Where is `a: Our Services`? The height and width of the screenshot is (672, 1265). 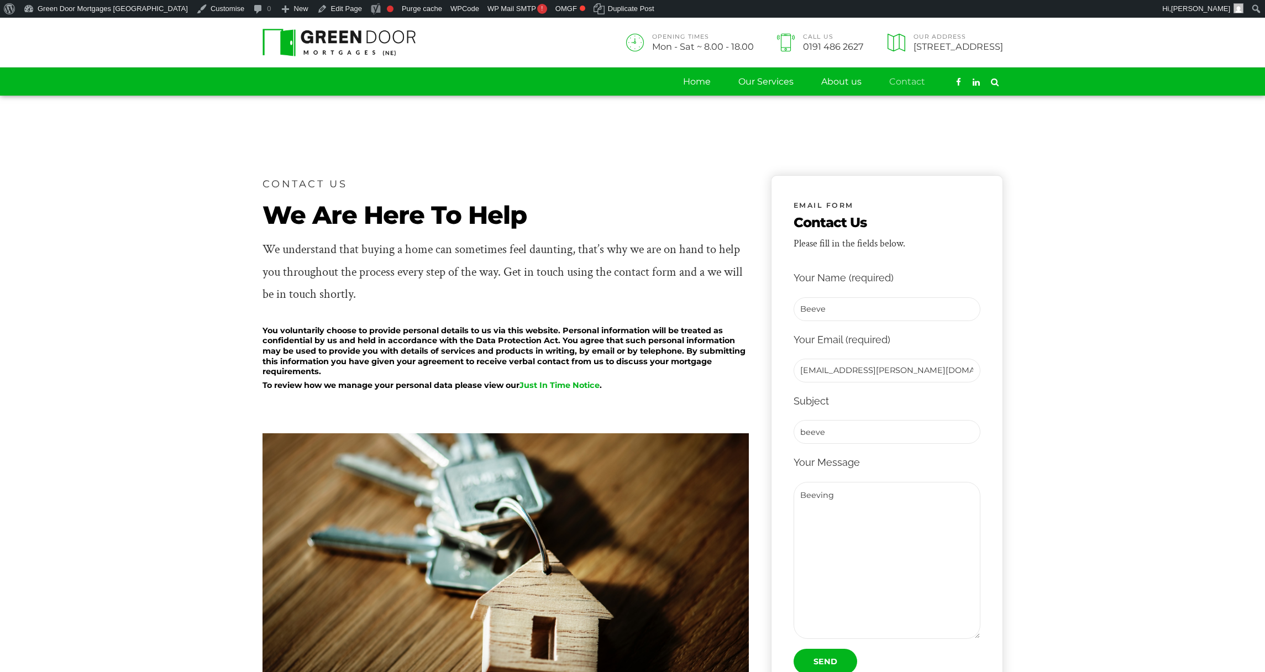
a: Our Services is located at coordinates (766, 82).